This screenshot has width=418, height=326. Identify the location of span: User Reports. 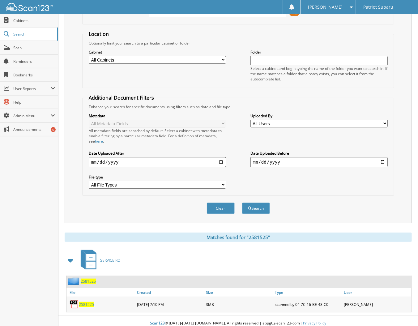
(32, 88).